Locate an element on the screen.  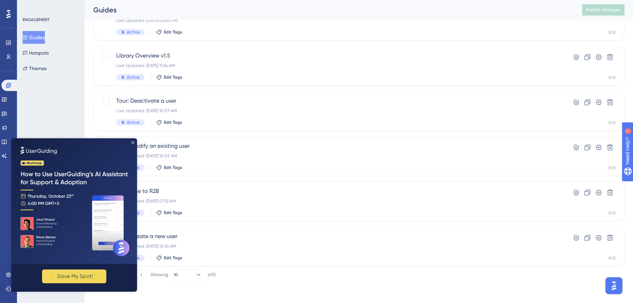
span: Publish Changes is located at coordinates (603, 10).